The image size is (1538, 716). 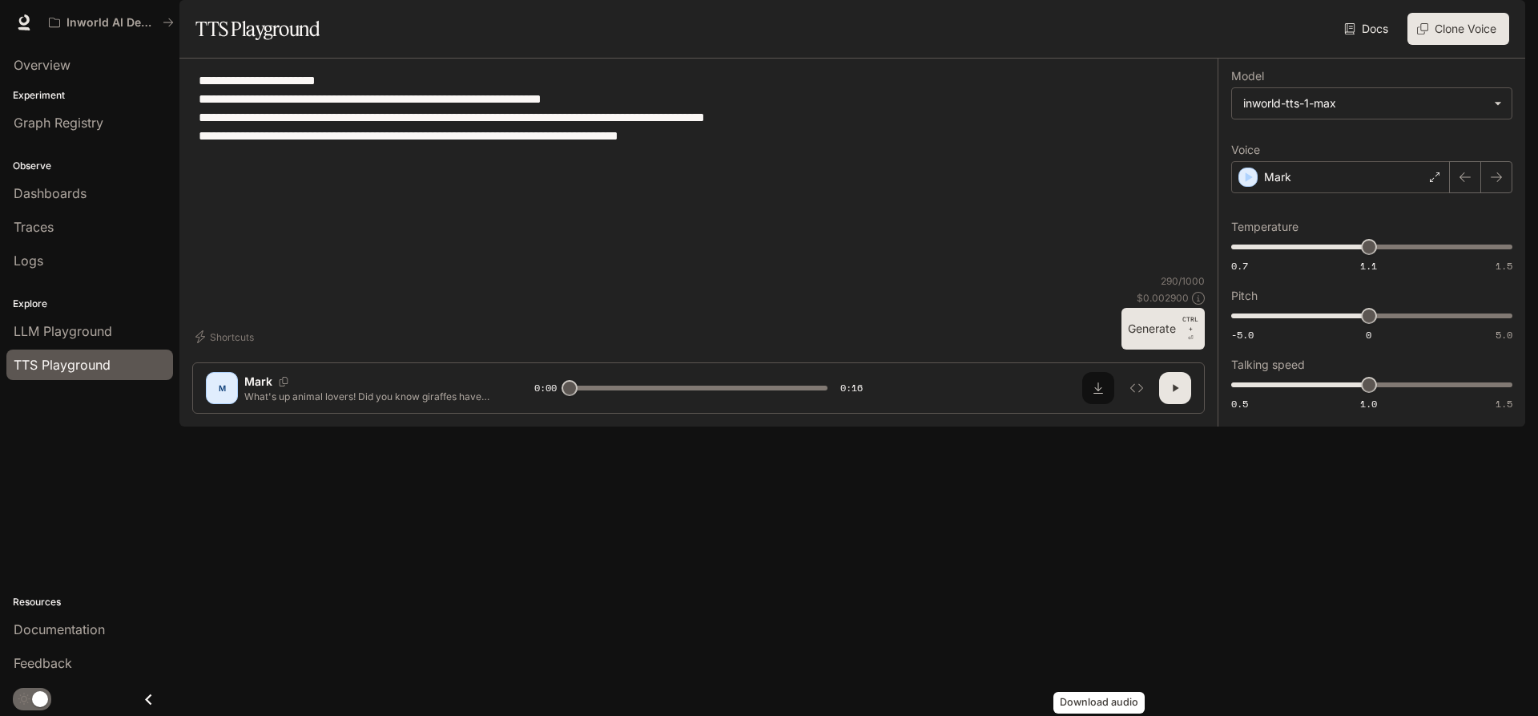 What do you see at coordinates (1265, 227) in the screenshot?
I see `p: Temperature` at bounding box center [1265, 227].